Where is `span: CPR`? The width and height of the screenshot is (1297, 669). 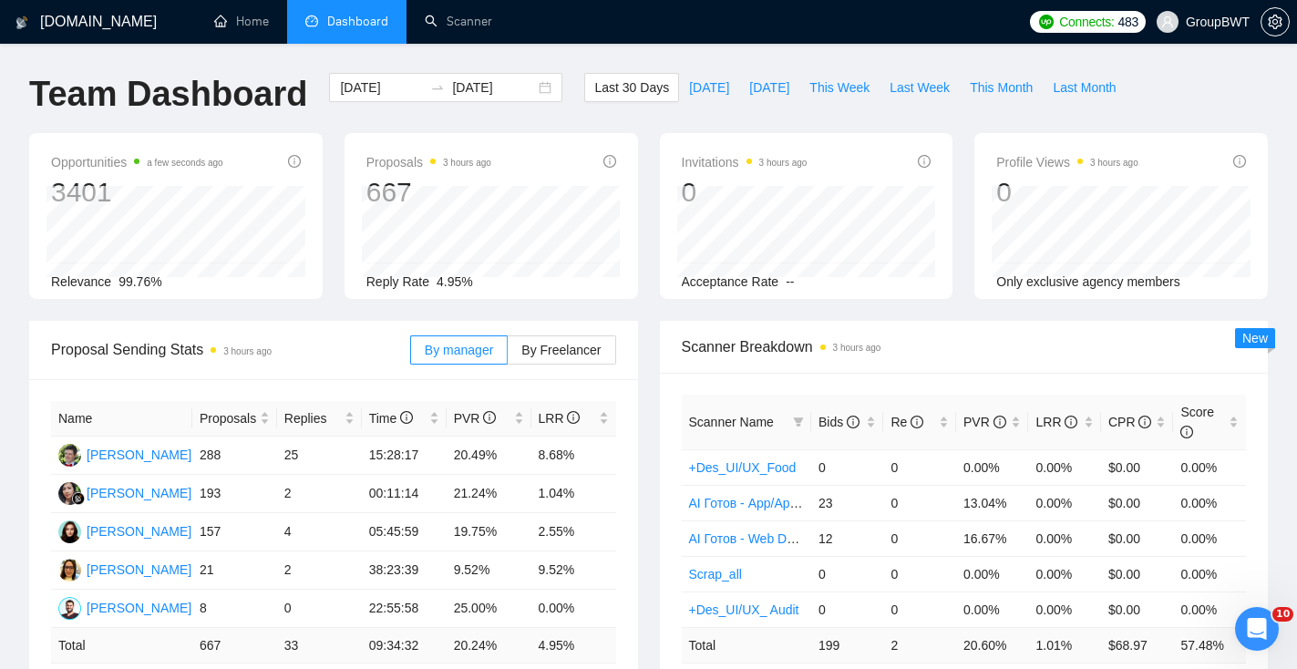 span: CPR is located at coordinates (1129, 422).